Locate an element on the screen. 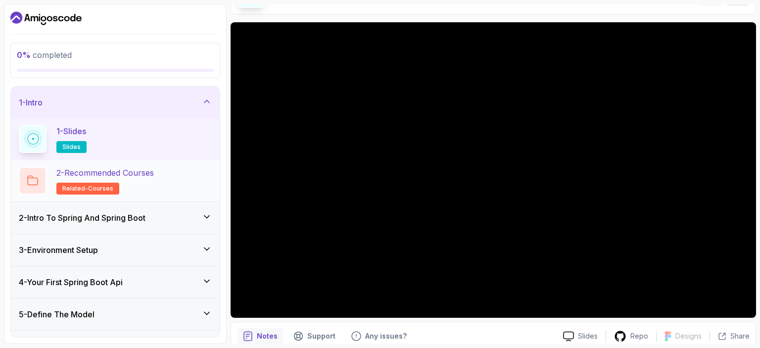  p: Any issues? is located at coordinates (386, 336).